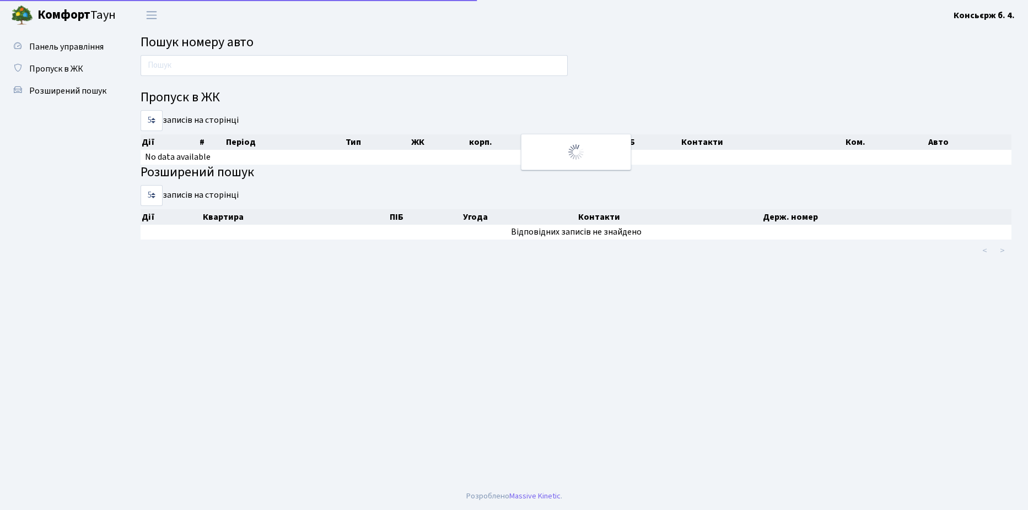  Describe the element at coordinates (984, 15) in the screenshot. I see `a: Консьєрж б. 4.` at that location.